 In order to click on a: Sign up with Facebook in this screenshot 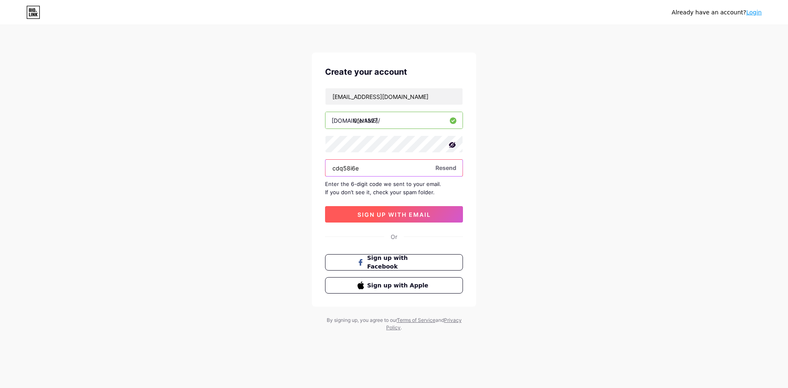, I will do `click(394, 262)`.